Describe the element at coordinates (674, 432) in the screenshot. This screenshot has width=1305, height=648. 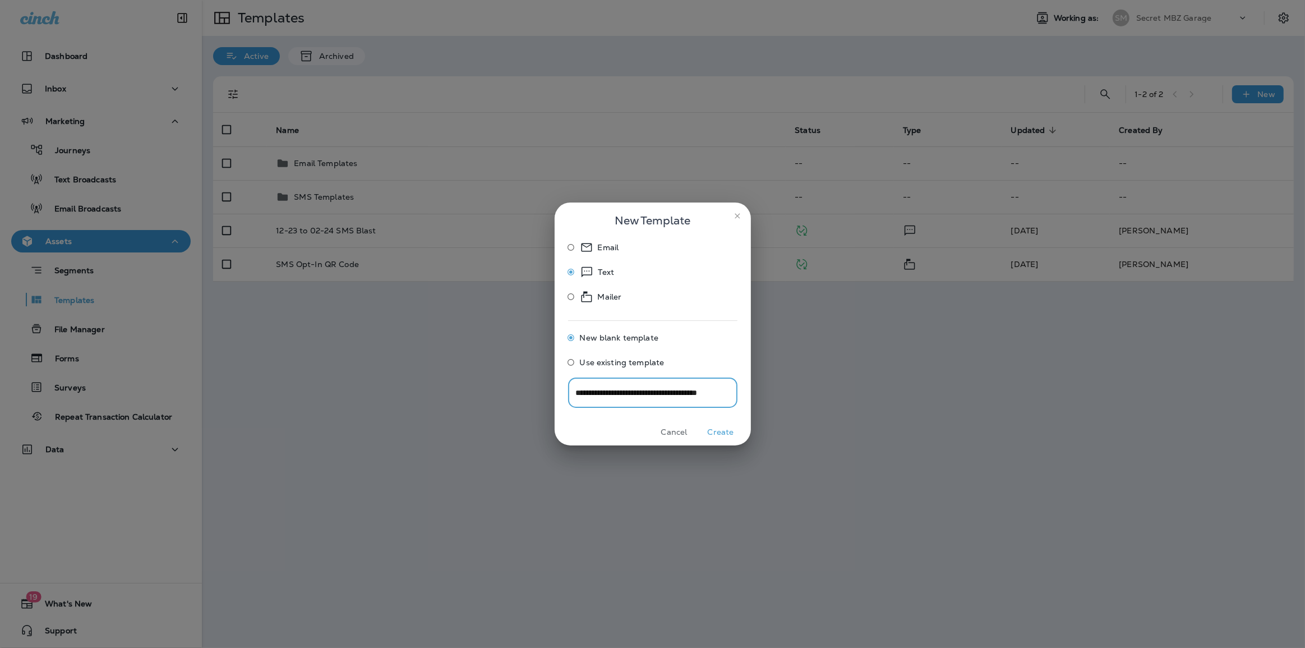
I see `button: Cancel` at that location.